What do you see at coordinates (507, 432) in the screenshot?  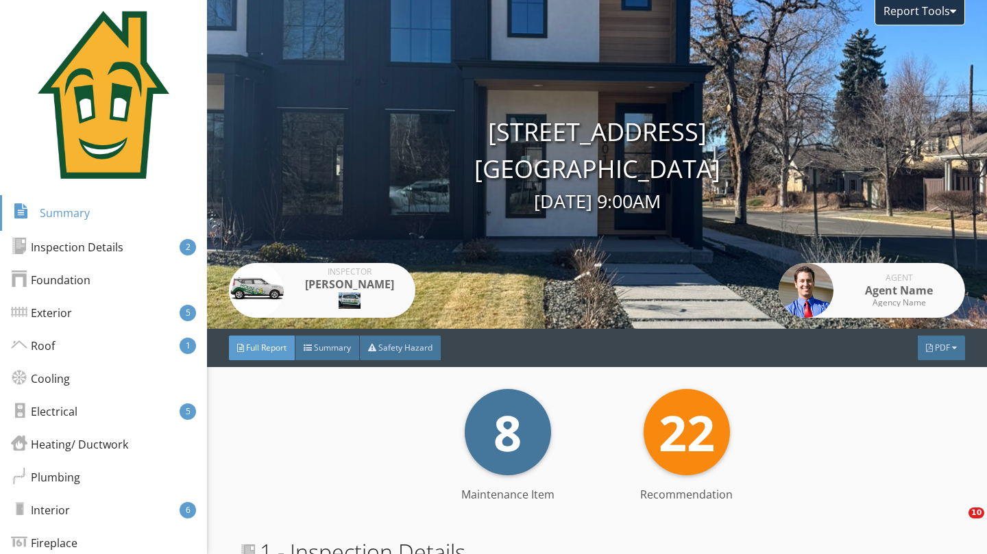 I see `span: 8` at bounding box center [507, 432].